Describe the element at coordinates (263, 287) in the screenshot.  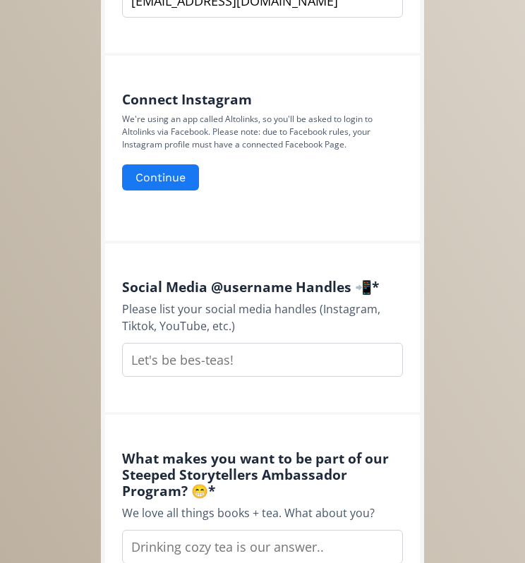
I see `h4: Social Media @username Handles 📲 *` at that location.